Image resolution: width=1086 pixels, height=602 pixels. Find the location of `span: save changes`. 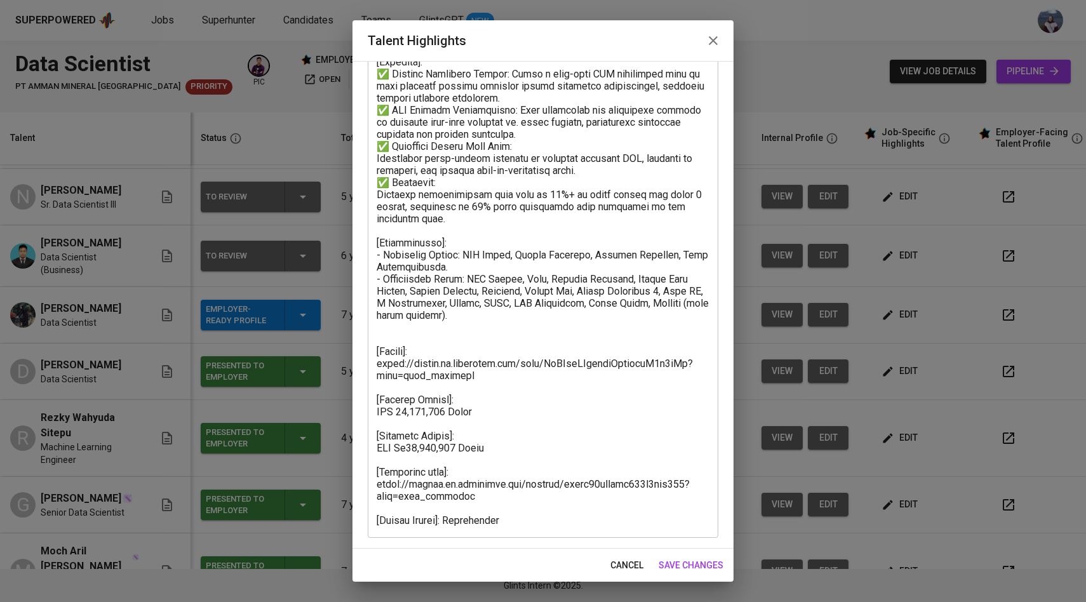

span: save changes is located at coordinates (691, 565).